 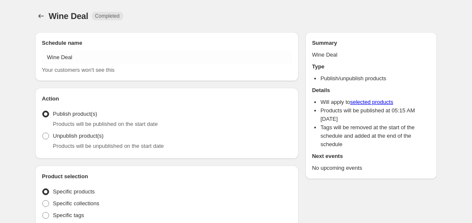 What do you see at coordinates (375, 102) in the screenshot?
I see `li: Will apply to` at bounding box center [375, 102].